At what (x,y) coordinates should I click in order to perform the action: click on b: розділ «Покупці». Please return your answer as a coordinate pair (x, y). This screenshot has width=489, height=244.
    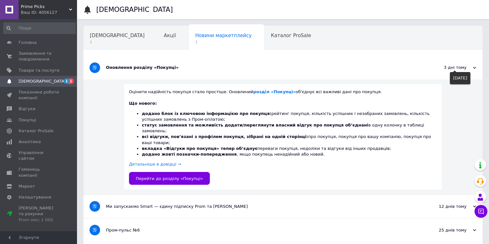
    Looking at the image, I should click on (275, 92).